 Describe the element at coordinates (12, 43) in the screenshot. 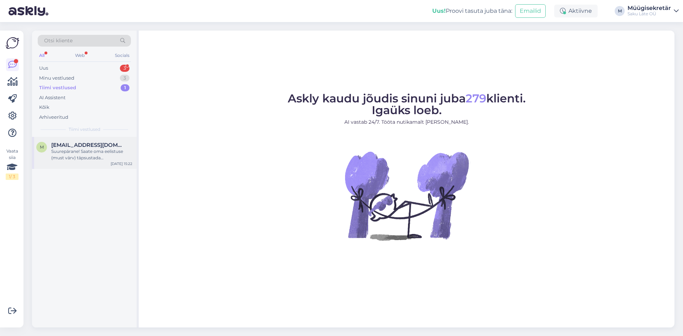

I see `img: Askly Logo` at that location.